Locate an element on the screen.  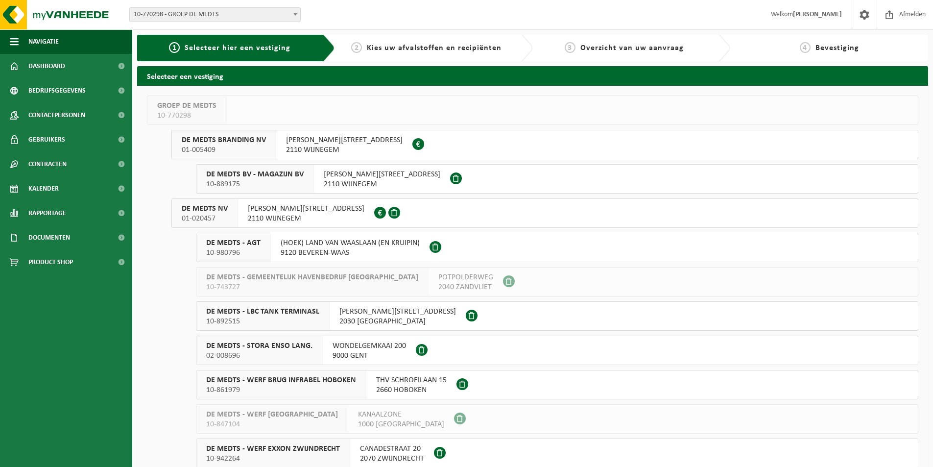
span: 2040 ZANDVLIET is located at coordinates (466, 287).